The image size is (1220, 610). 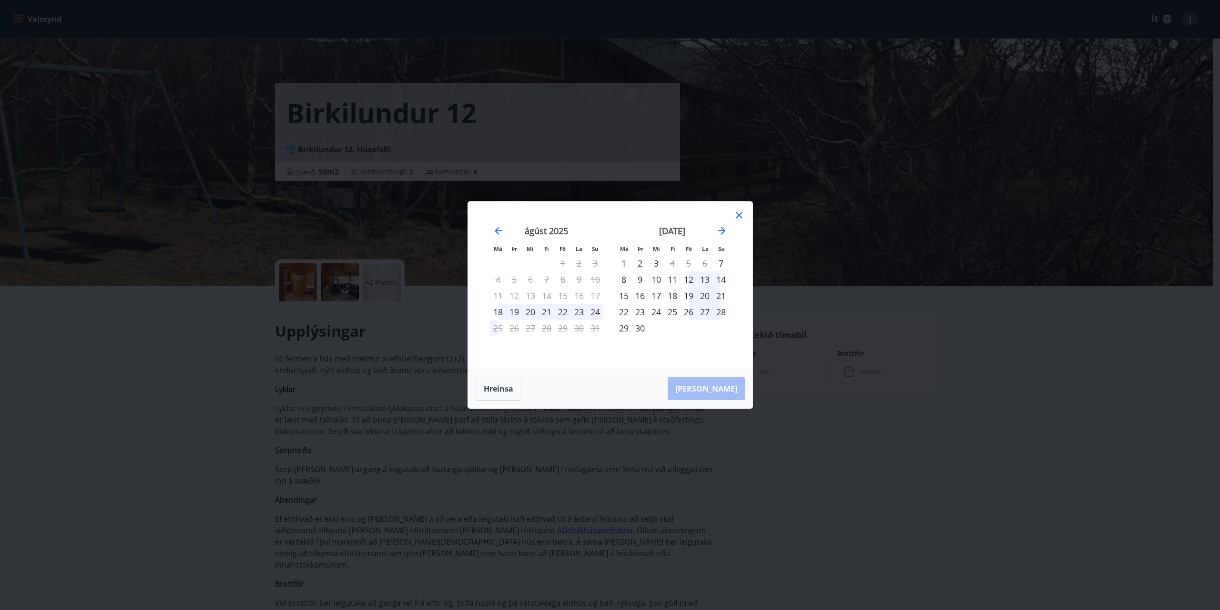 I want to click on td: Choose þriðjudagur, 2. september 2025 as your check-in date. It’s available., so click(x=640, y=263).